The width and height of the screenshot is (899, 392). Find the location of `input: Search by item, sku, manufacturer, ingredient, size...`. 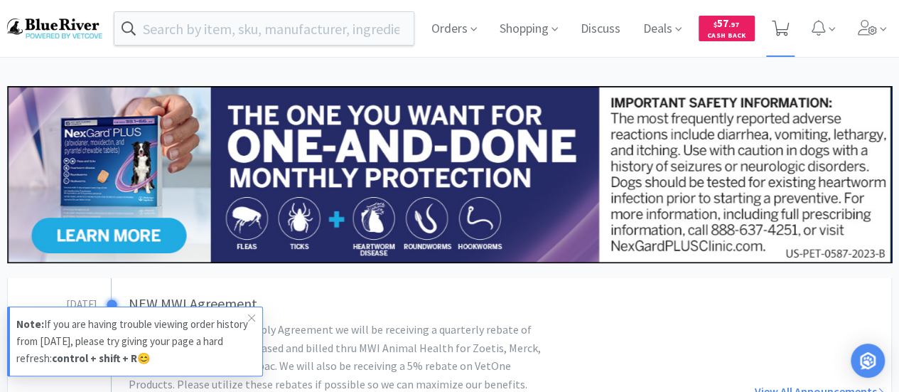

input: Search by item, sku, manufacturer, ingredient, size... is located at coordinates (264, 28).